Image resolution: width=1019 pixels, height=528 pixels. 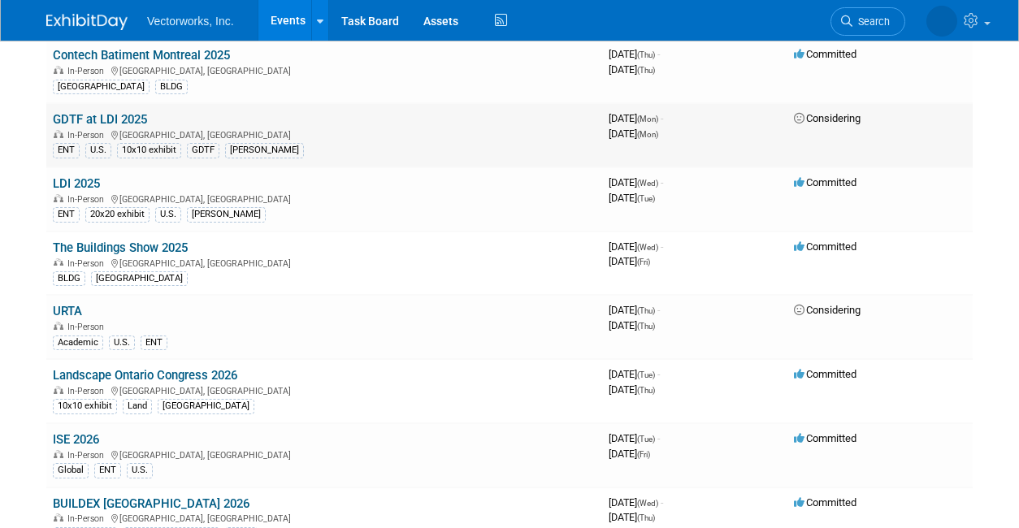 I want to click on span: Vectorworks, Inc., so click(x=190, y=21).